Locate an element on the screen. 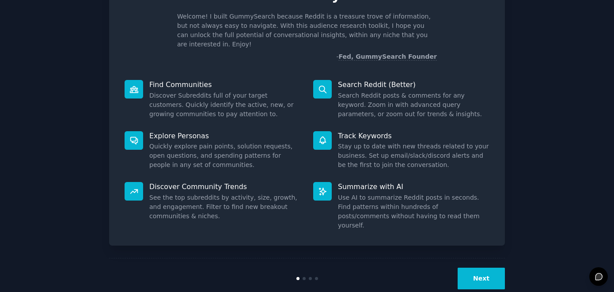 This screenshot has width=614, height=292. p: Find Communities is located at coordinates (225, 84).